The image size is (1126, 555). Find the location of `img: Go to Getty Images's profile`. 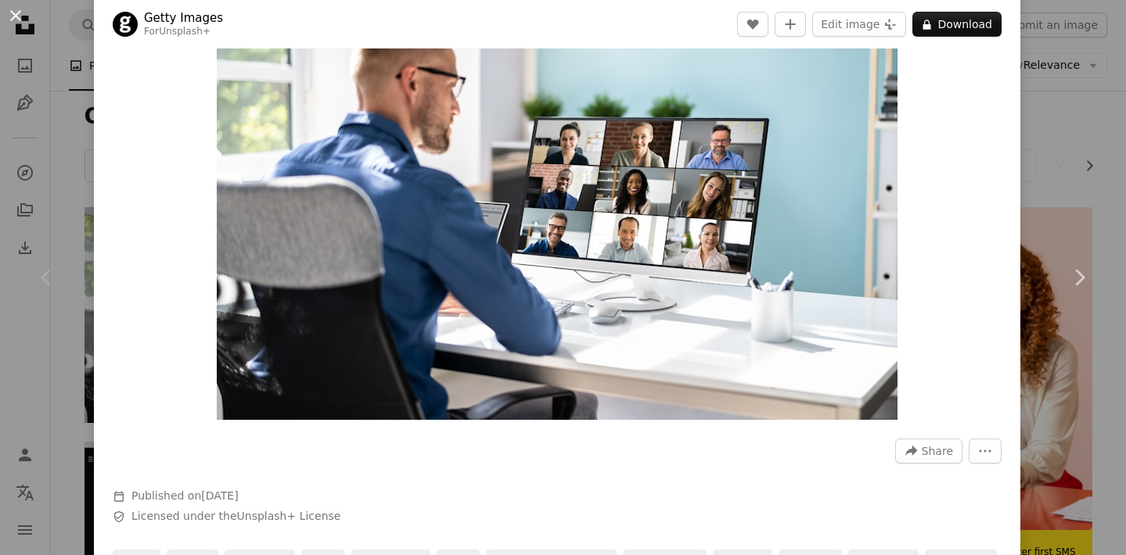

img: Go to Getty Images's profile is located at coordinates (125, 24).